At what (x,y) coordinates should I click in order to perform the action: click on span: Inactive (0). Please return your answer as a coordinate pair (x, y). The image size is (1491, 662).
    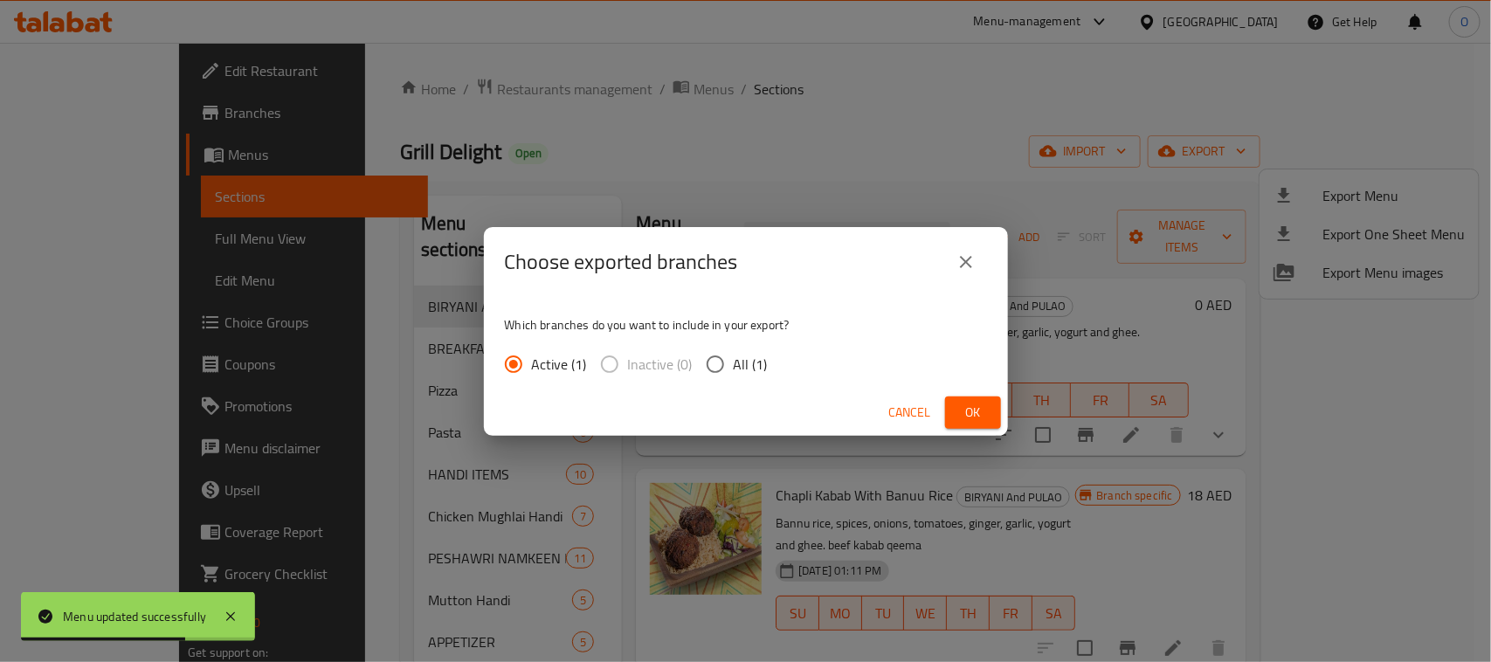
    Looking at the image, I should click on (660, 364).